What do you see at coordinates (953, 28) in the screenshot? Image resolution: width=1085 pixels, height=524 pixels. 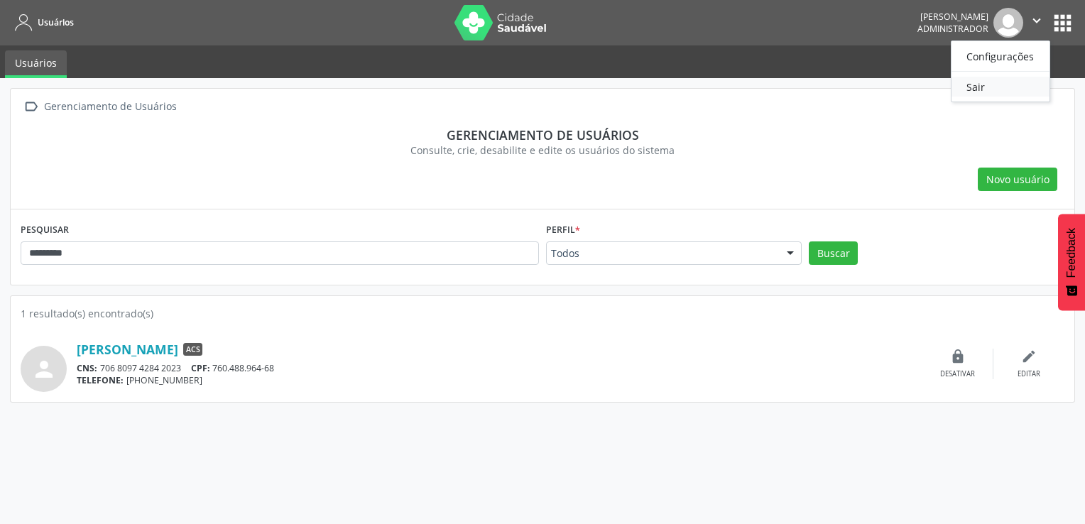 I see `span: Administrador` at bounding box center [953, 28].